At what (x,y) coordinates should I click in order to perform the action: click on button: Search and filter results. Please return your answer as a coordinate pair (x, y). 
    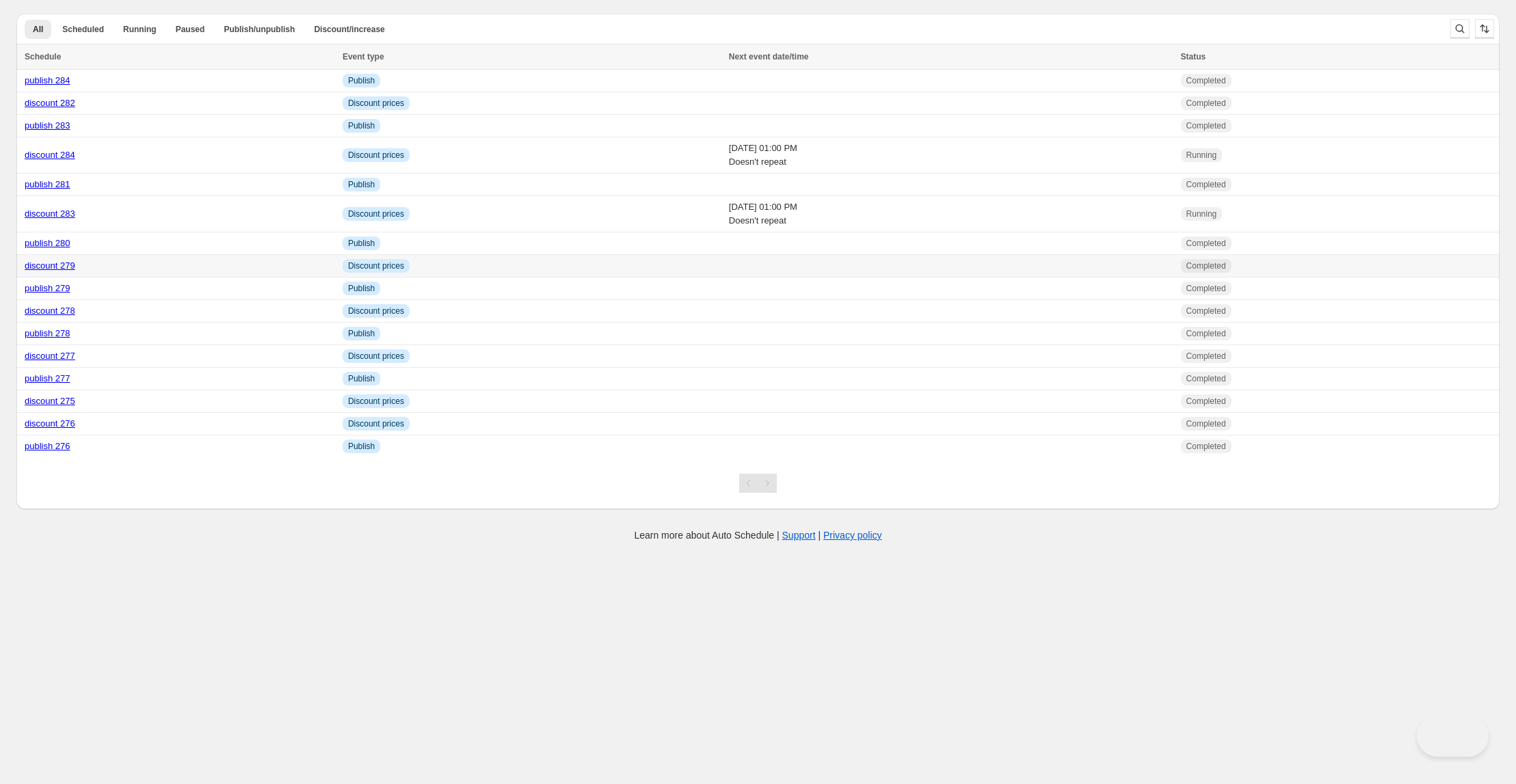
    Looking at the image, I should click on (1459, 28).